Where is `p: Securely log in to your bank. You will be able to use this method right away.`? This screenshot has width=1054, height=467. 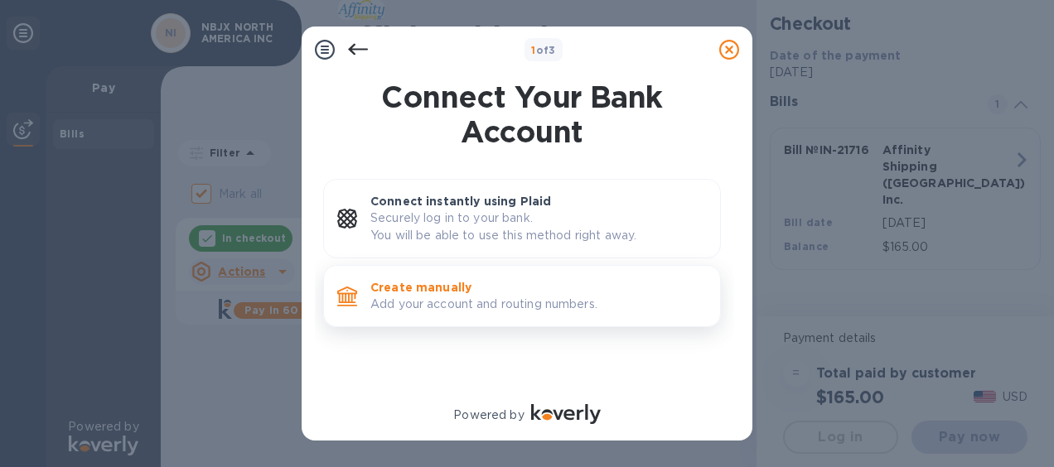
p: Securely log in to your bank. You will be able to use this method right away. is located at coordinates (539, 227).